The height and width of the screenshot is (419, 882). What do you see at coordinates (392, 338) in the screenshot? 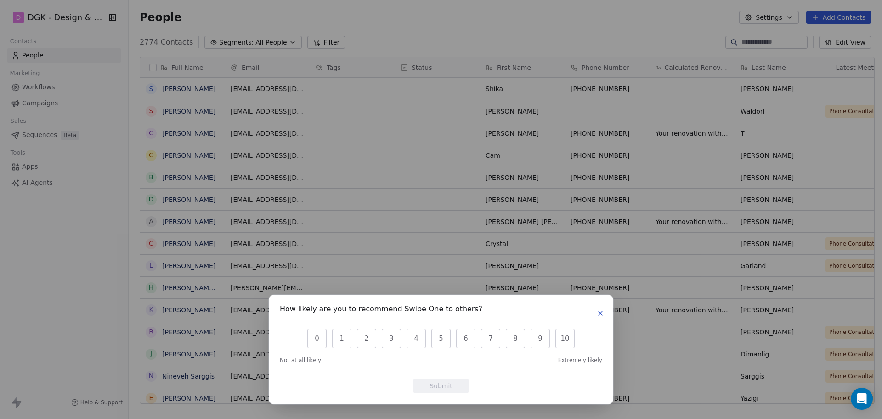
I see `button: 3` at bounding box center [392, 338].